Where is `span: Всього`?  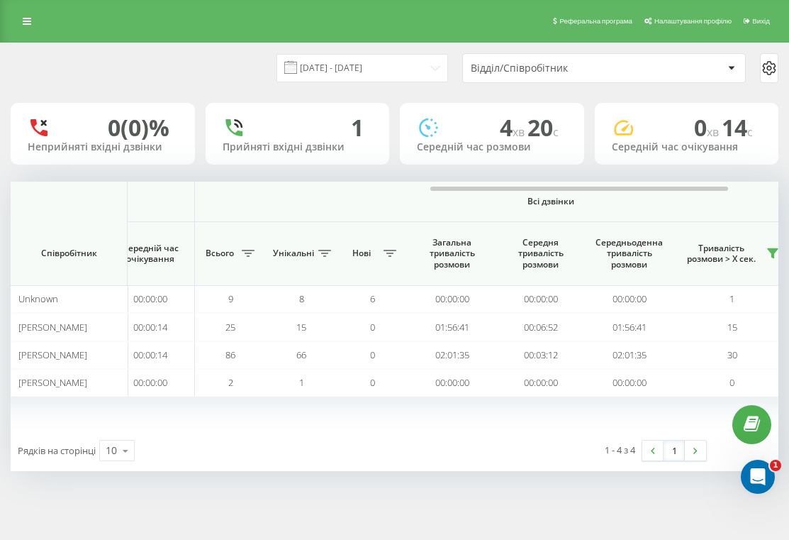 span: Всього is located at coordinates (220, 253).